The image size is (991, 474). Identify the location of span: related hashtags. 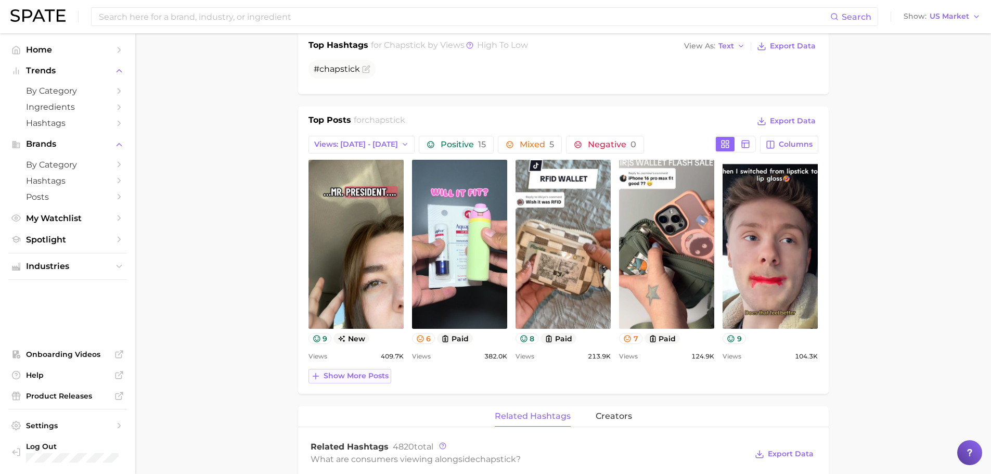
(533, 416).